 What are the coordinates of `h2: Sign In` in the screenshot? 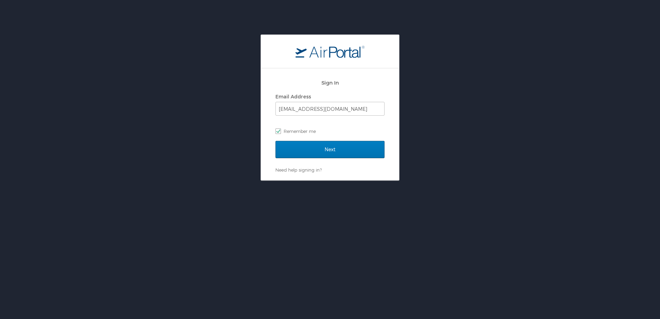 It's located at (330, 82).